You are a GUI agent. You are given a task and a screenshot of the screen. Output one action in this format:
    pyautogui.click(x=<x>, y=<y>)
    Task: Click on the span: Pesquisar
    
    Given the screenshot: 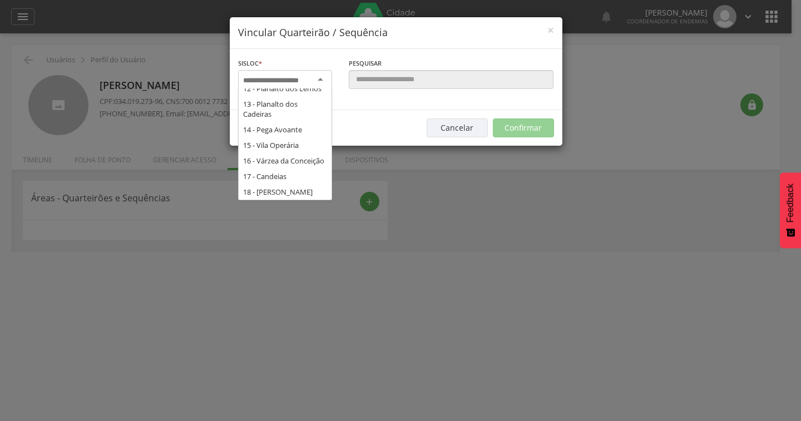 What is the action you would take?
    pyautogui.click(x=365, y=63)
    